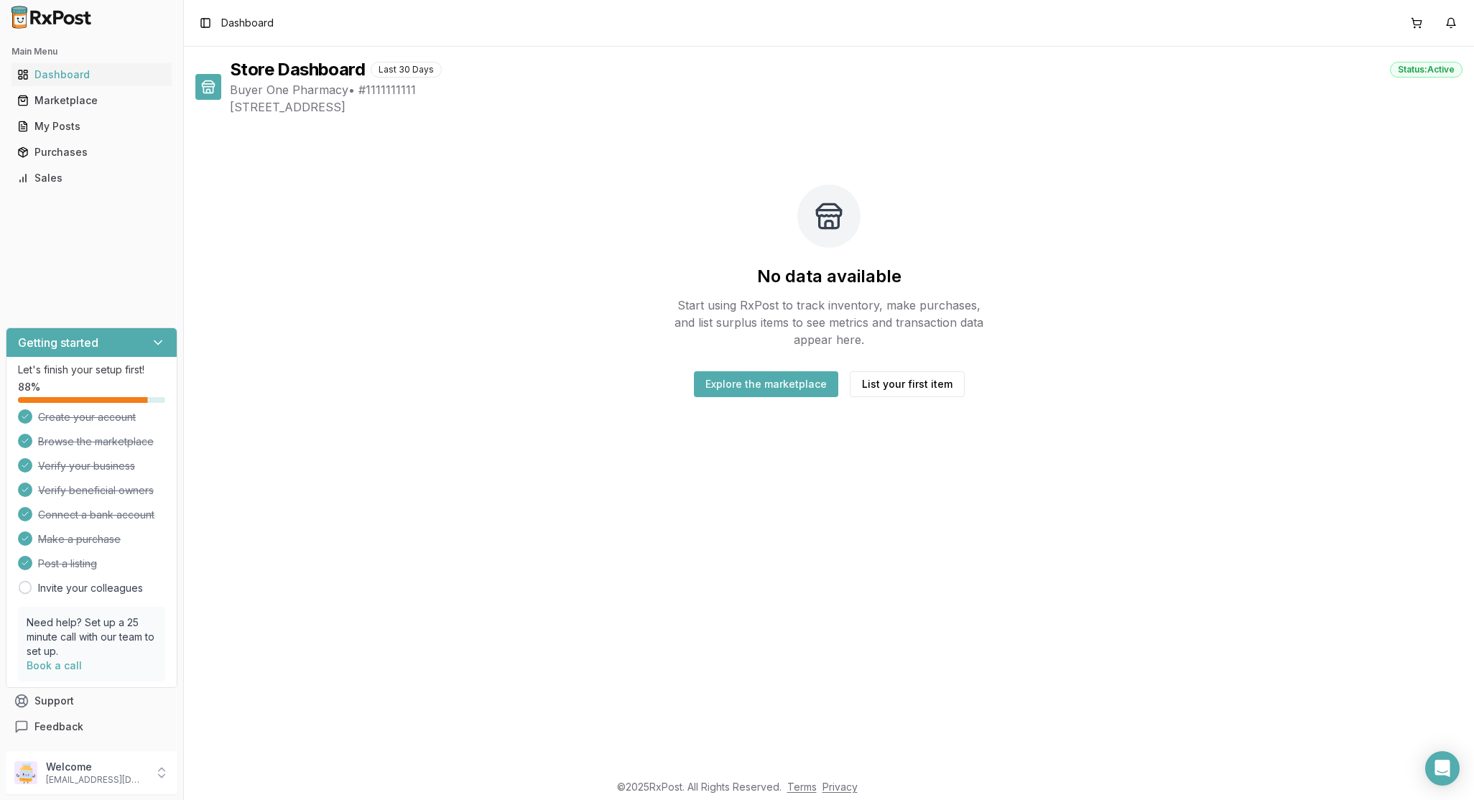  I want to click on span: Connect a bank account, so click(96, 515).